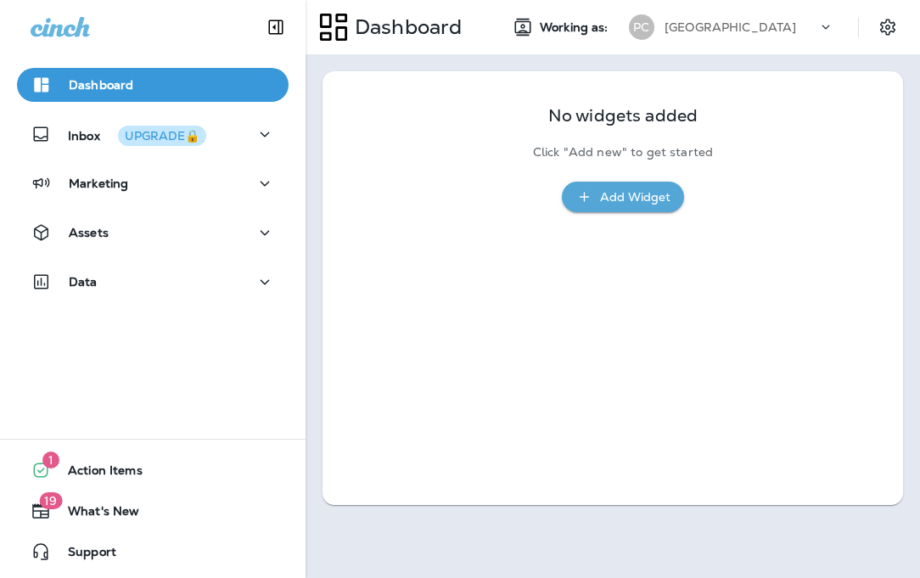 The height and width of the screenshot is (578, 920). What do you see at coordinates (153, 511) in the screenshot?
I see `button: 19What's New` at bounding box center [153, 511].